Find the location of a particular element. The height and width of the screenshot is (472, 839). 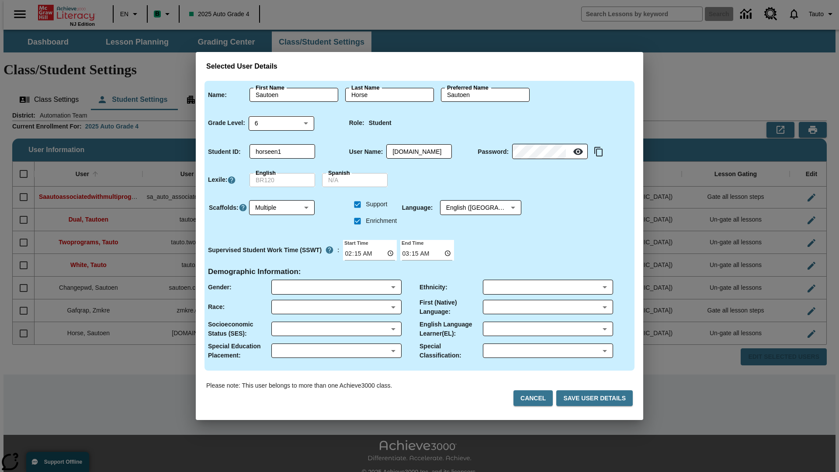

p: Role : is located at coordinates (357, 123).